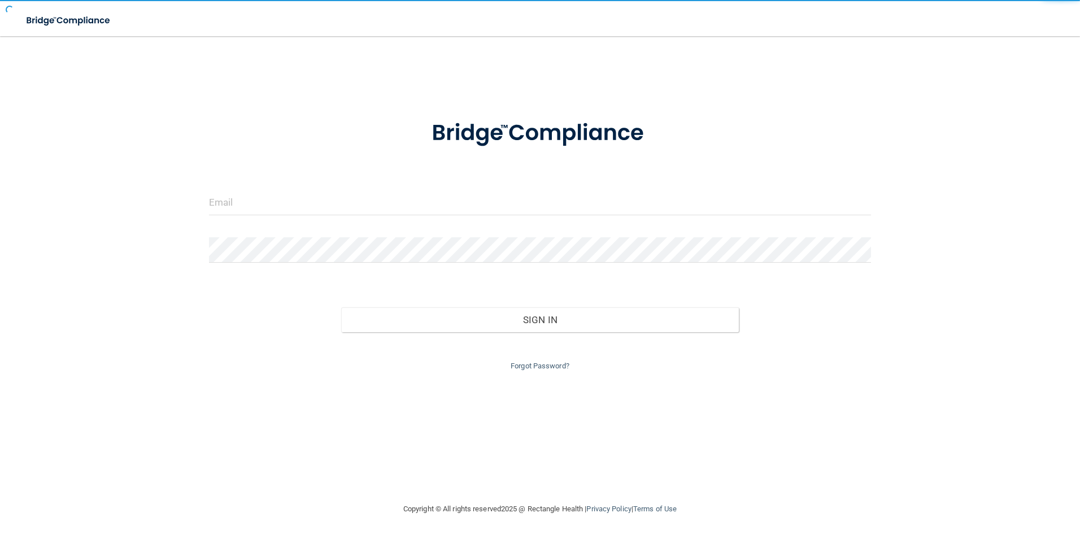  I want to click on div: Copyright © All rights reserved 2025 @ Rectangle Health | |, so click(540, 509).